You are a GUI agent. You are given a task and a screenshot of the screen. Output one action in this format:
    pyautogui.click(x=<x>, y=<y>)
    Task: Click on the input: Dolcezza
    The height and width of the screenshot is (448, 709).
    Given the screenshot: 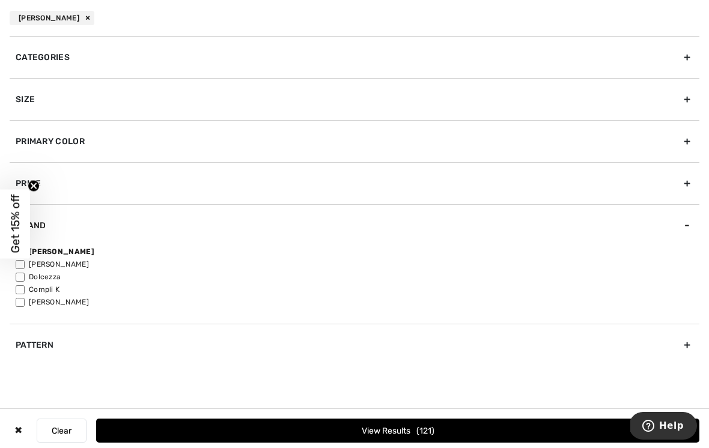 What is the action you would take?
    pyautogui.click(x=20, y=277)
    